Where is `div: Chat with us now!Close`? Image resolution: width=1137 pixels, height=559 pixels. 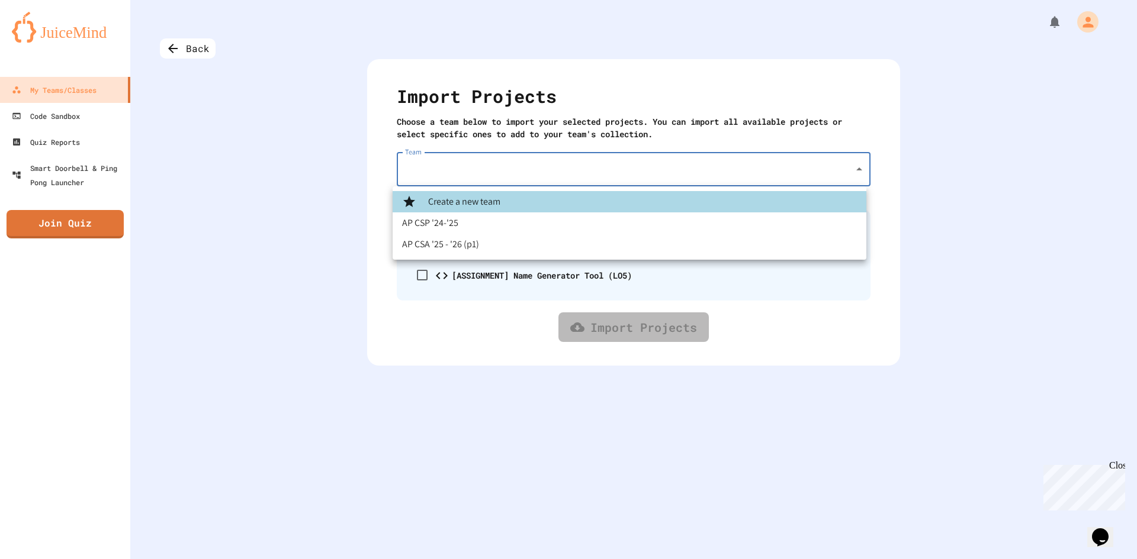
div: Chat with us now!Close is located at coordinates (43, 40).